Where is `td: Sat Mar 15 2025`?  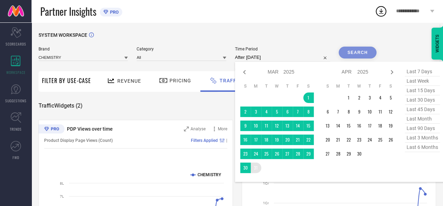 td: Sat Mar 15 2025 is located at coordinates (308, 126).